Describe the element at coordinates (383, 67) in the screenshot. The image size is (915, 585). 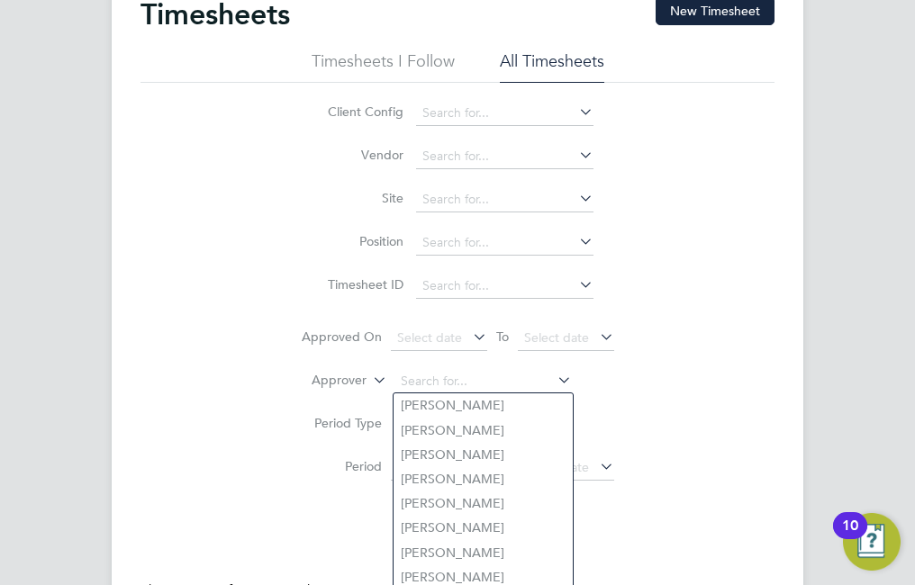
I see `li: Timesheets I Follow` at that location.